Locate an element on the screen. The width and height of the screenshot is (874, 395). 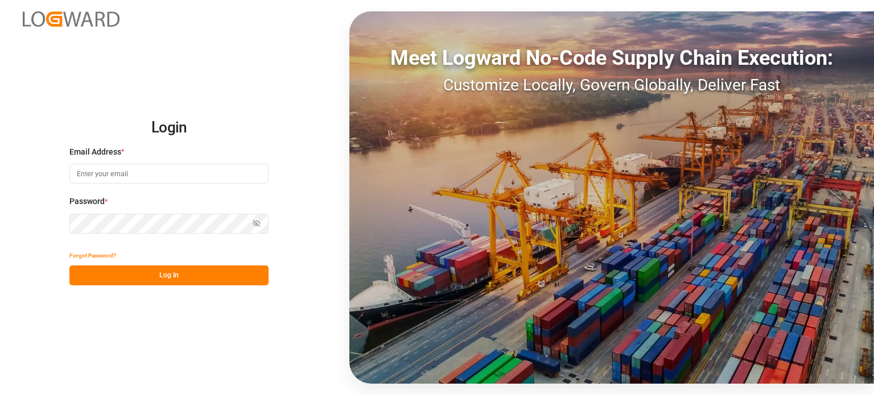
button: Forgot Password? is located at coordinates (93, 255).